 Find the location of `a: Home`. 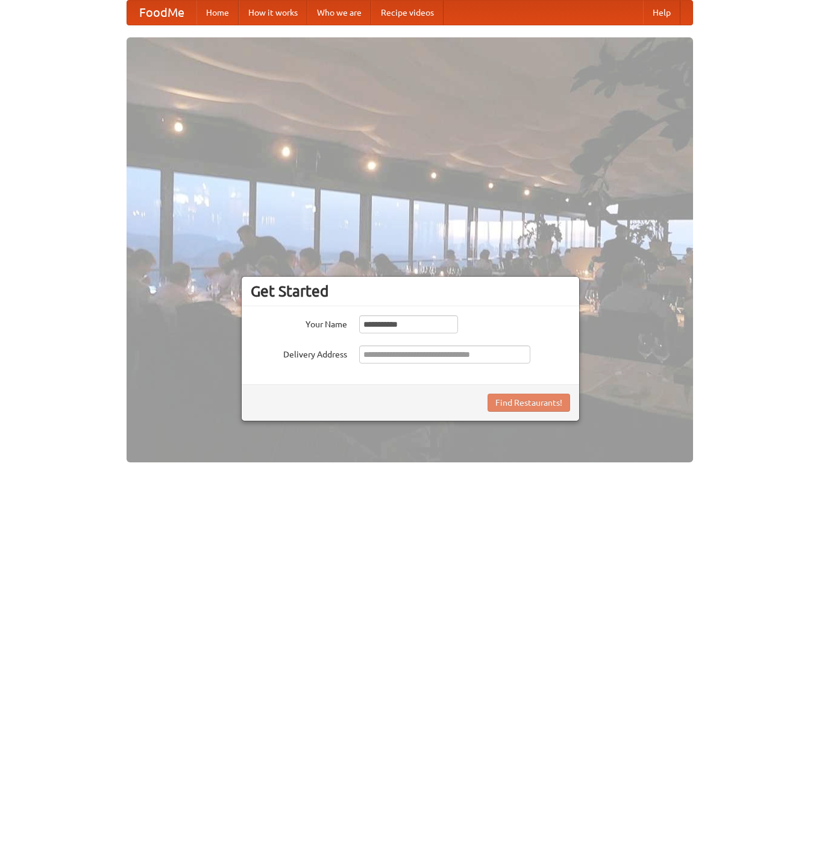

a: Home is located at coordinates (218, 13).